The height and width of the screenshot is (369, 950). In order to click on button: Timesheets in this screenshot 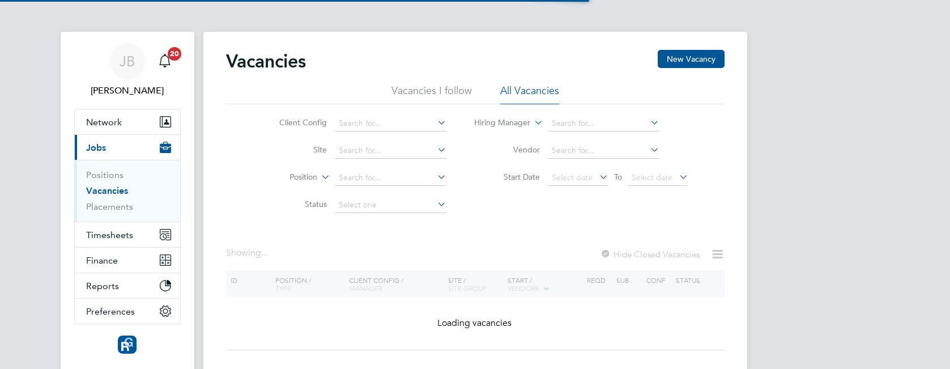, I will do `click(127, 235)`.